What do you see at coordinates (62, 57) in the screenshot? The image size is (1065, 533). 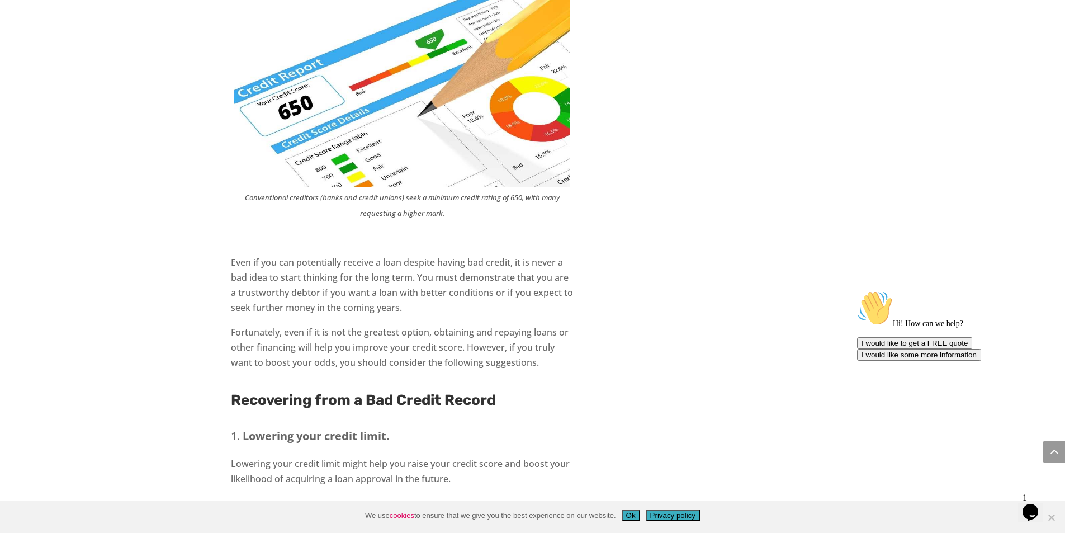 I see `button: I would like to get a FREE quote` at bounding box center [62, 57].